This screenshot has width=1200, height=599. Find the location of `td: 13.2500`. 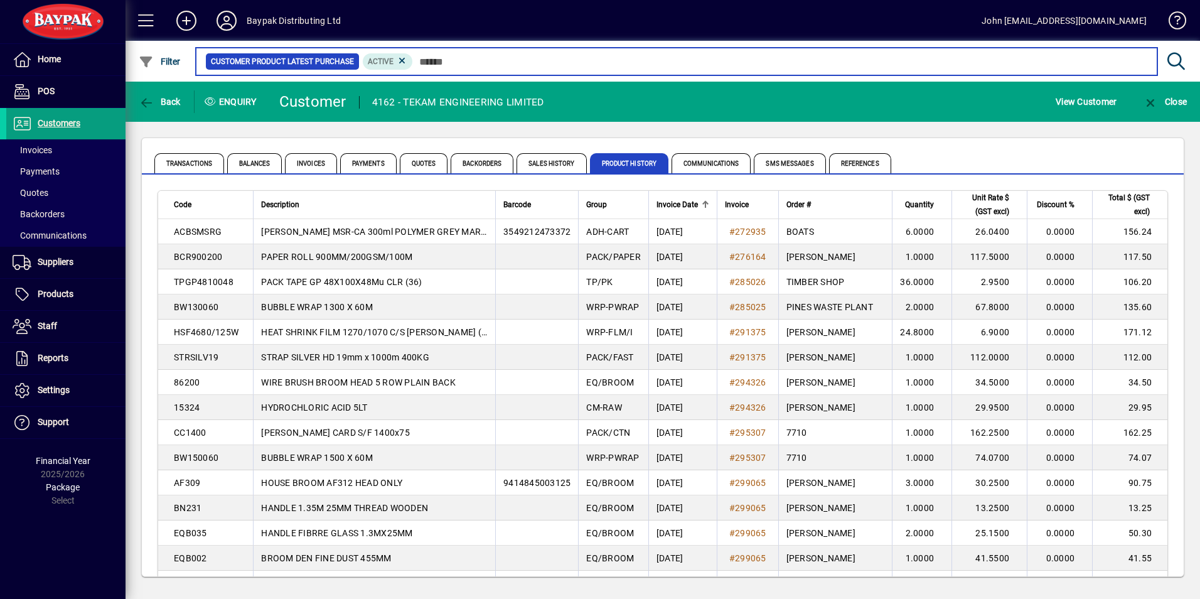

td: 13.2500 is located at coordinates (989, 508).